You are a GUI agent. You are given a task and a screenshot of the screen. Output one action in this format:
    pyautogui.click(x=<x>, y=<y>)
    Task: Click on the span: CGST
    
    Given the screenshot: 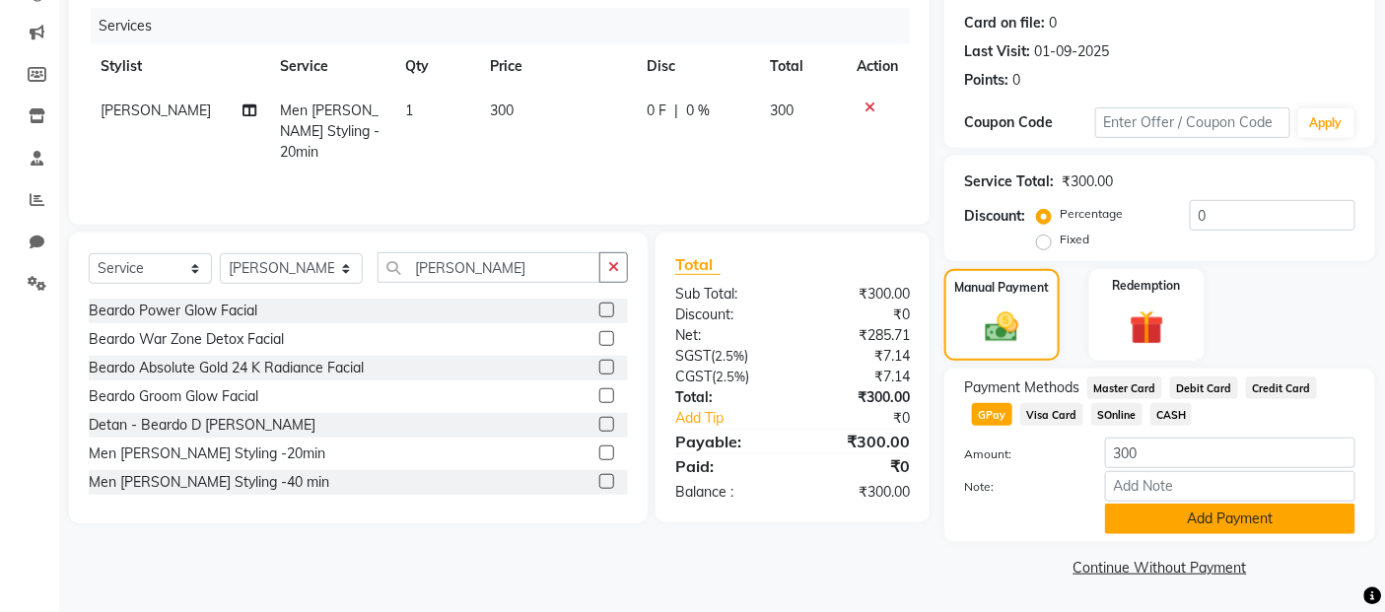 What is the action you would take?
    pyautogui.click(x=693, y=377)
    